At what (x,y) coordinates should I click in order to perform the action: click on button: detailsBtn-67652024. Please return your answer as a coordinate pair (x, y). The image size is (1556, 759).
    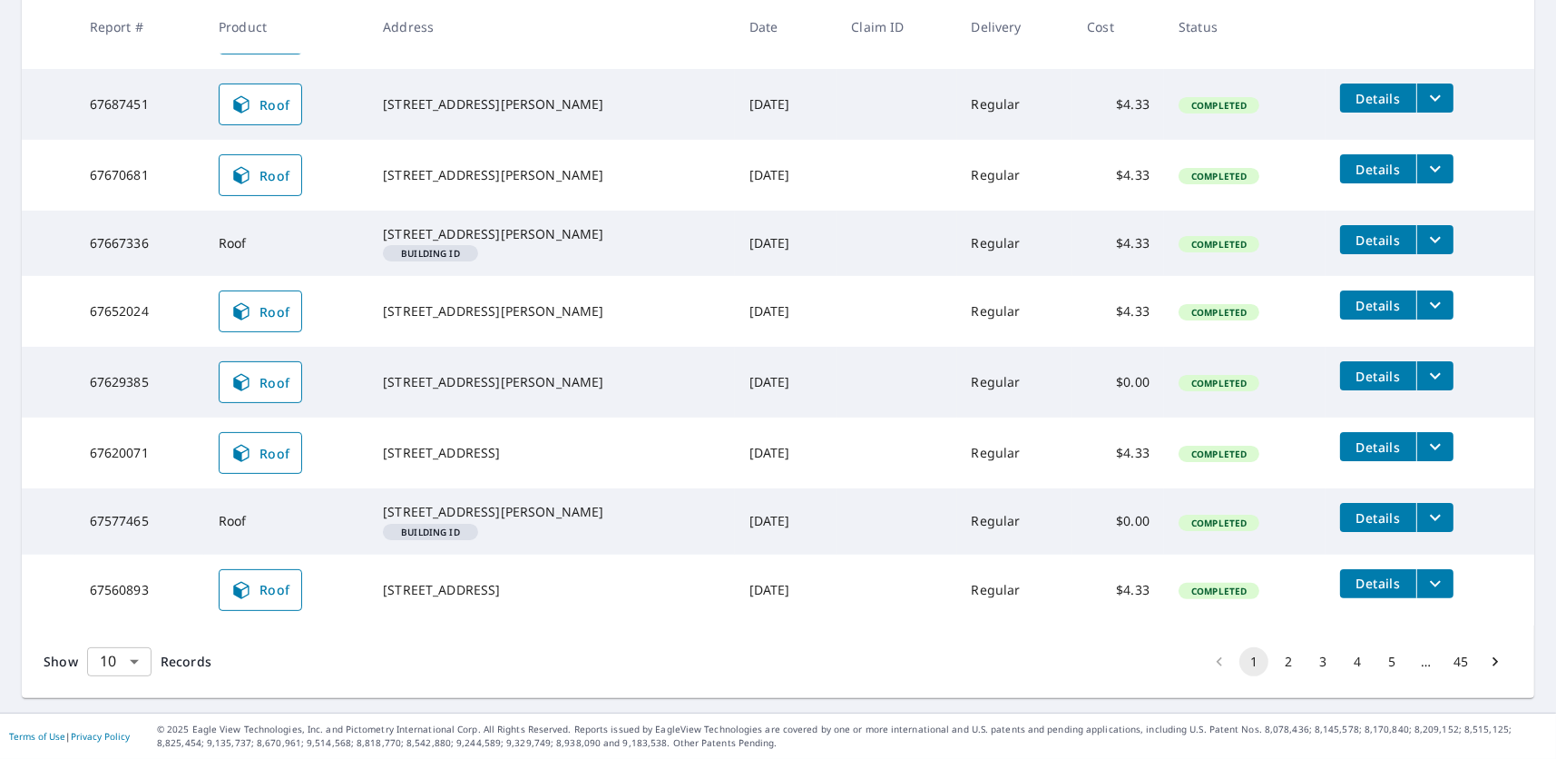
    Looking at the image, I should click on (1378, 305).